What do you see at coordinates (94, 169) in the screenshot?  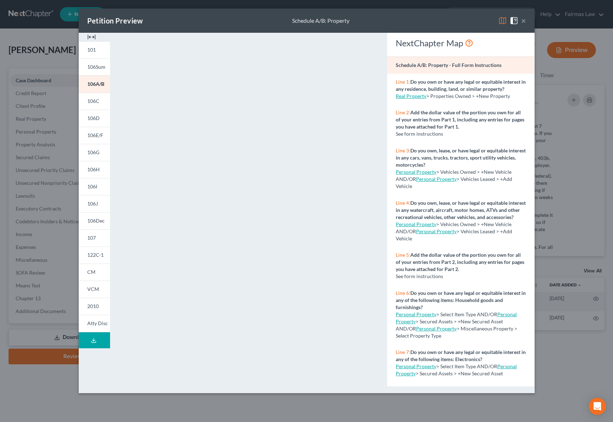 I see `a: 106H` at bounding box center [94, 169].